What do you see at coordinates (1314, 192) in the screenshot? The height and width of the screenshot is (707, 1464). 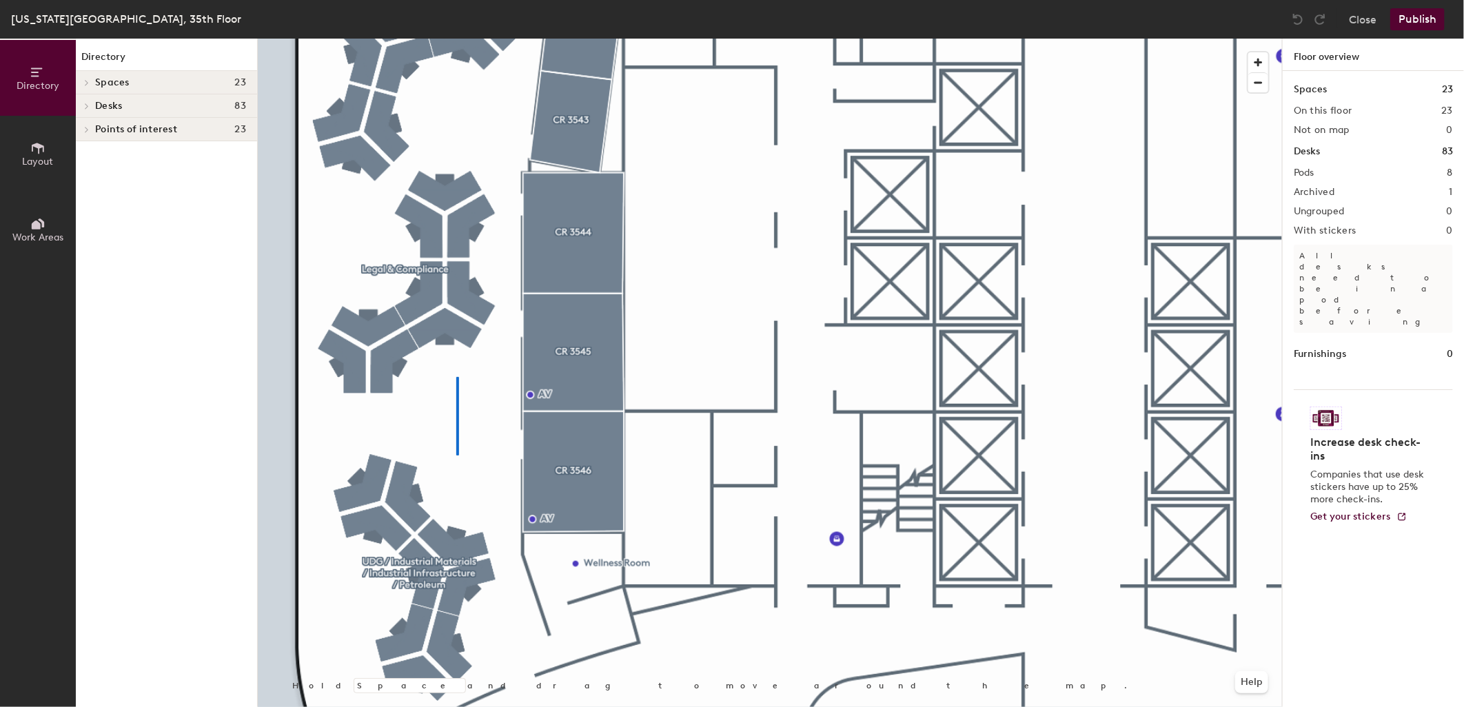 I see `h2: Archived` at bounding box center [1314, 192].